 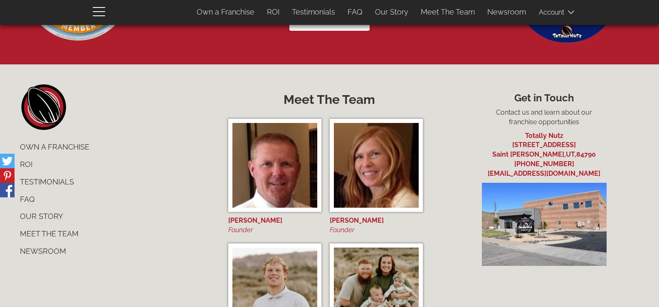 What do you see at coordinates (275, 165) in the screenshot?
I see `img: Matt Barker` at bounding box center [275, 165].